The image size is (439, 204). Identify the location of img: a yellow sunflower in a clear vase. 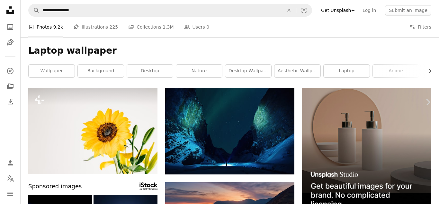
(93, 131).